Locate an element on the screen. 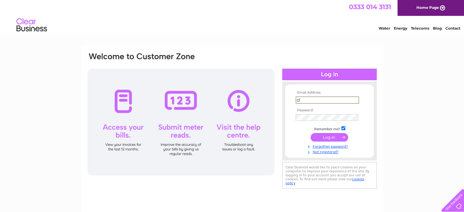 This screenshot has width=464, height=212. div: Clear Business would like to place cookies on your computer to improve your experience of the sit... is located at coordinates (329, 175).